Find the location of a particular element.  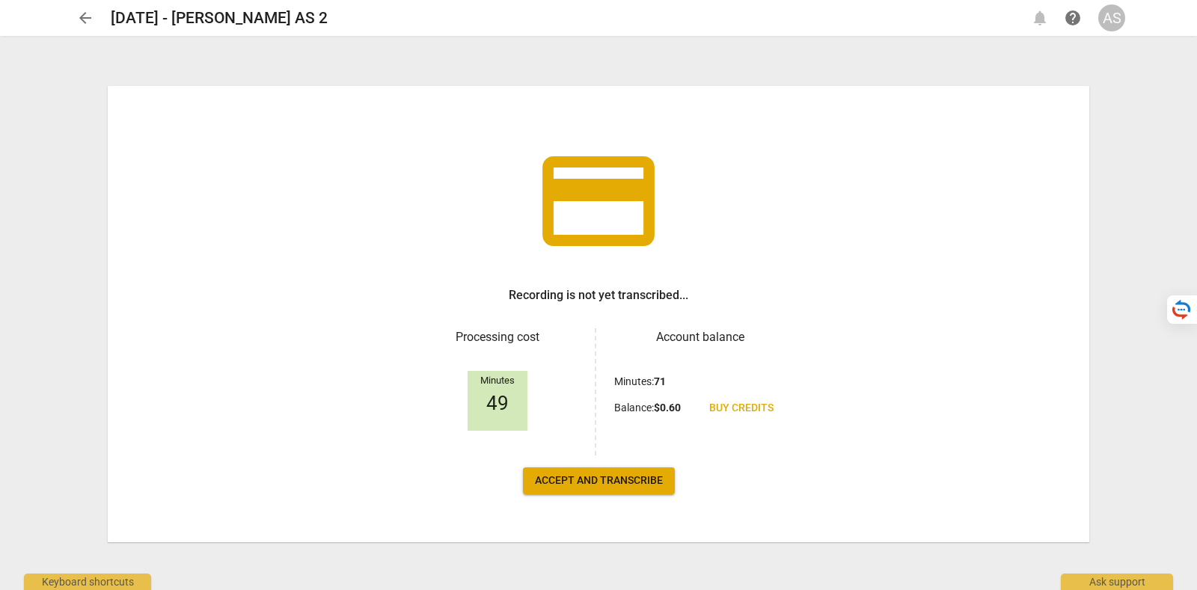

b: $ 0.60 is located at coordinates (667, 408).